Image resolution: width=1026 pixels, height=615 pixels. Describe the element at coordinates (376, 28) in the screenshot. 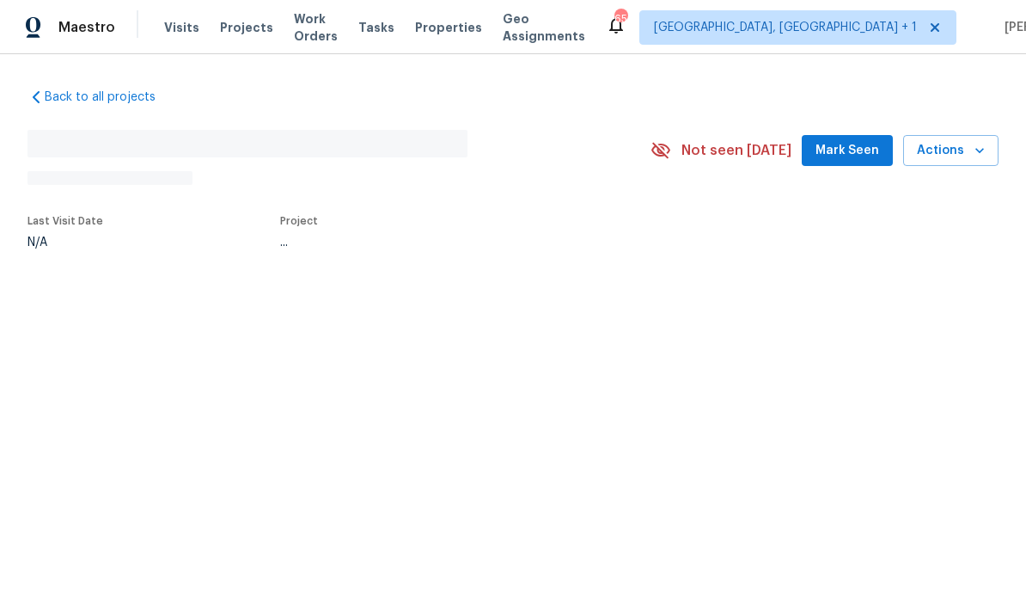

I see `span: Tasks` at that location.